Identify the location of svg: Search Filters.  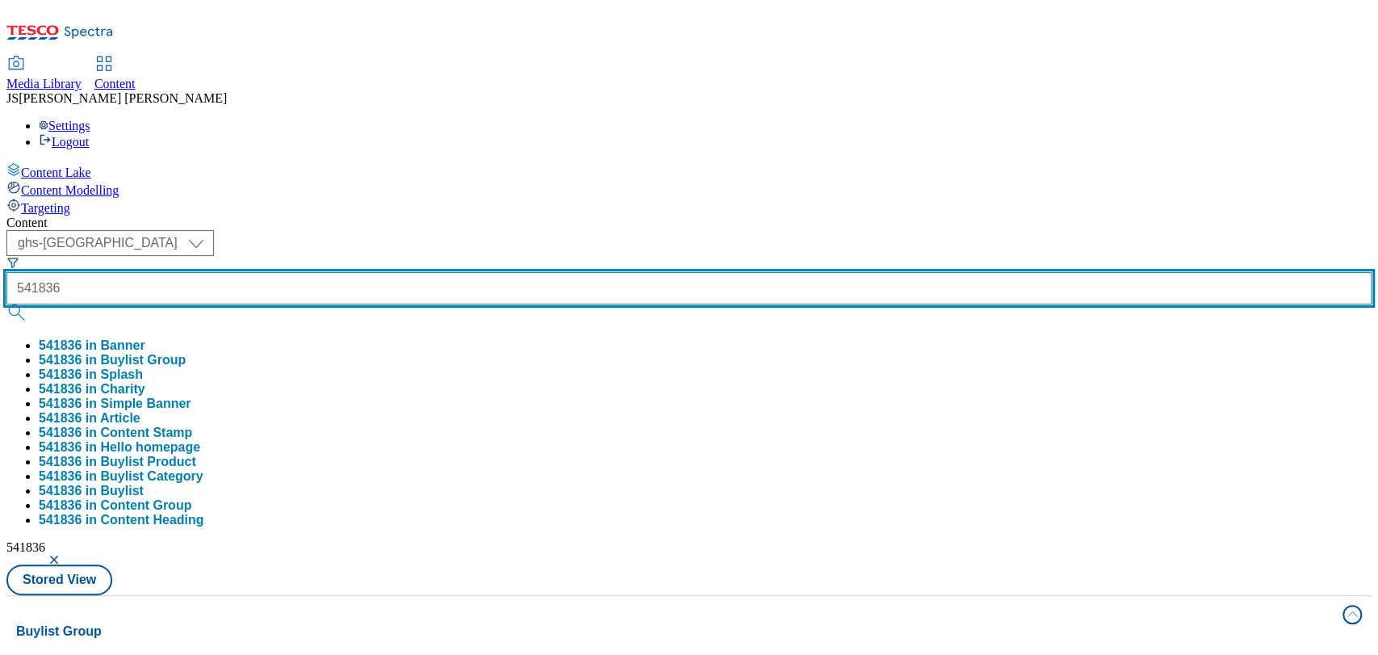
(13, 262).